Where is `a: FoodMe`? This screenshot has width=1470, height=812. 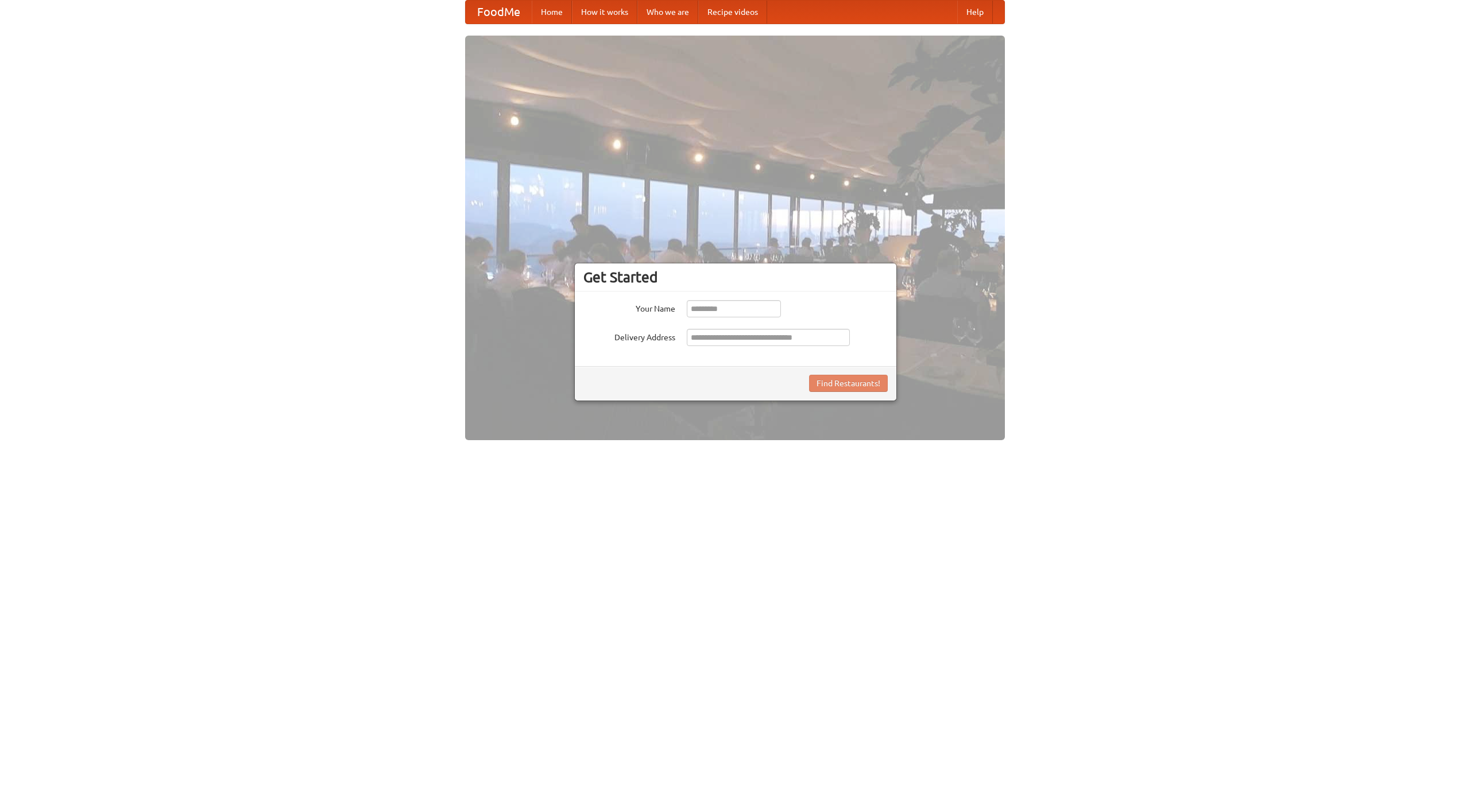
a: FoodMe is located at coordinates (498, 12).